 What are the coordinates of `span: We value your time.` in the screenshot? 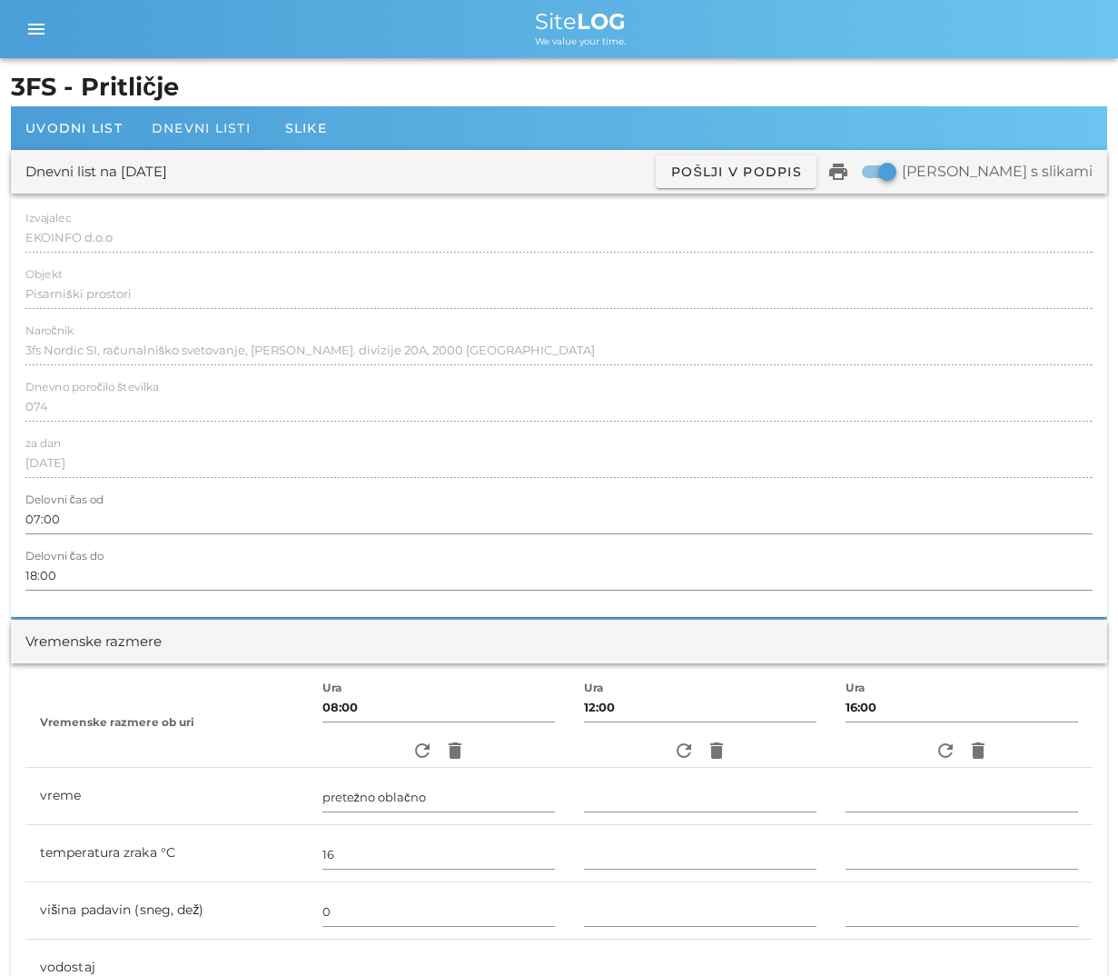 It's located at (581, 41).